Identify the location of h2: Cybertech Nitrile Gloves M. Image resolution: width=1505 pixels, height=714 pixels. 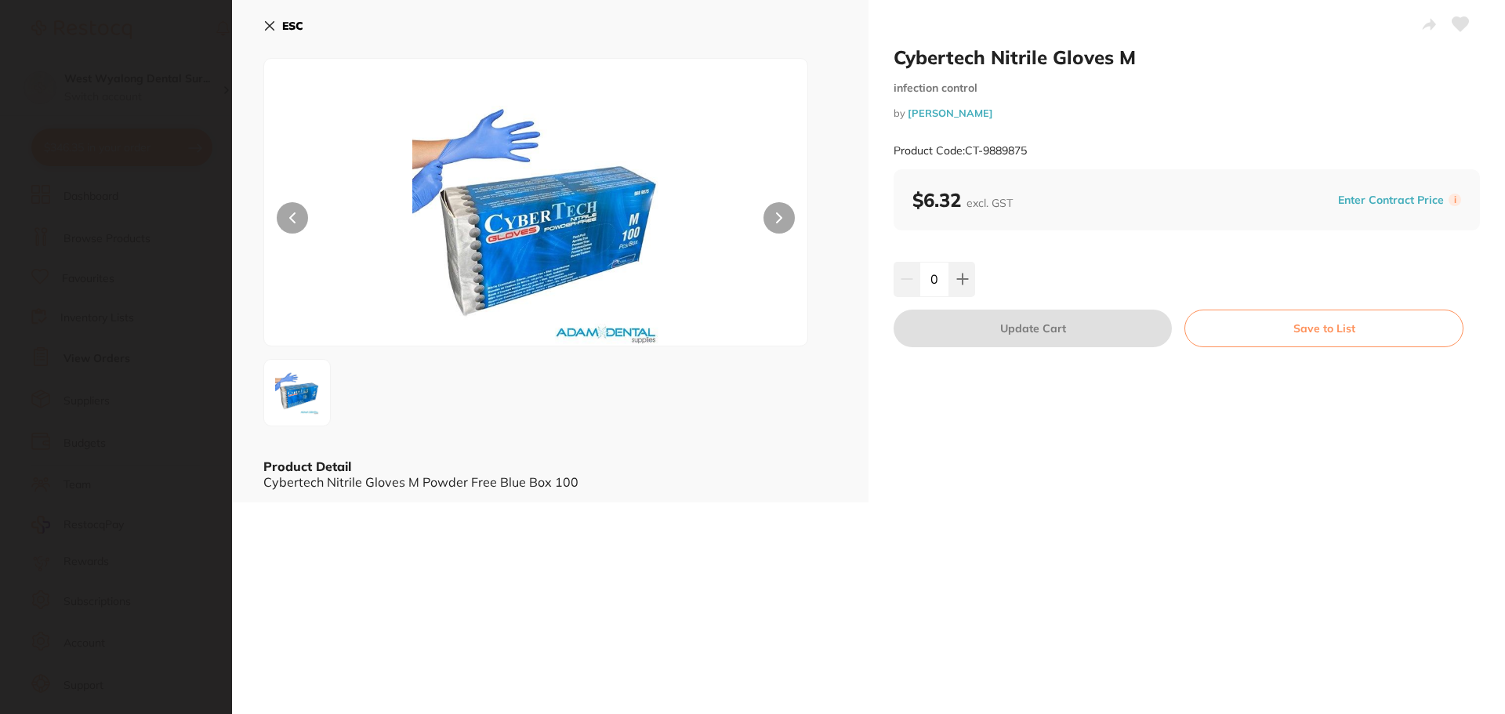
(1187, 57).